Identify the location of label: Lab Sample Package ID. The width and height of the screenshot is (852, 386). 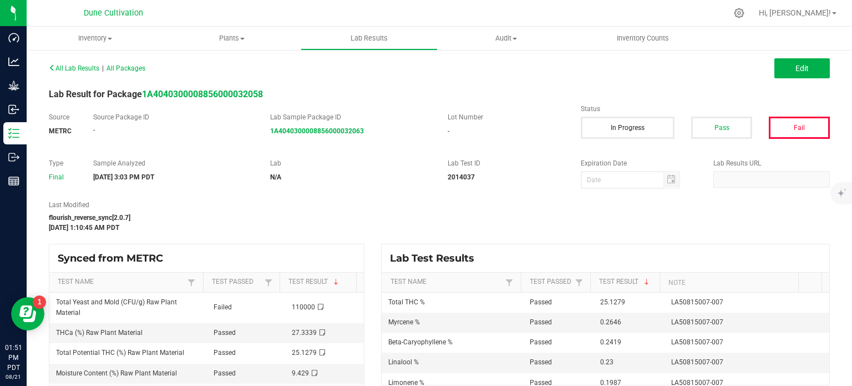
(351, 117).